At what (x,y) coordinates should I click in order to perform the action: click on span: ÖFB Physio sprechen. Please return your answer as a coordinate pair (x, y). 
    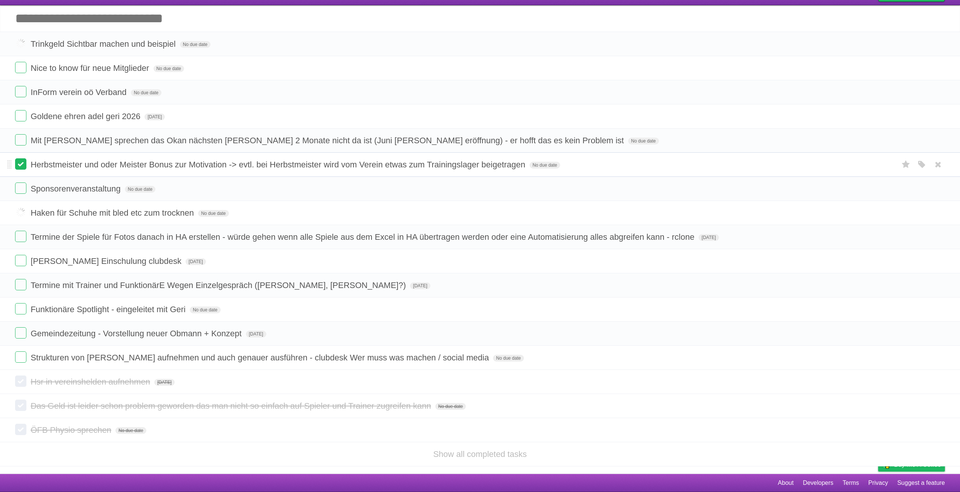
    Looking at the image, I should click on (72, 430).